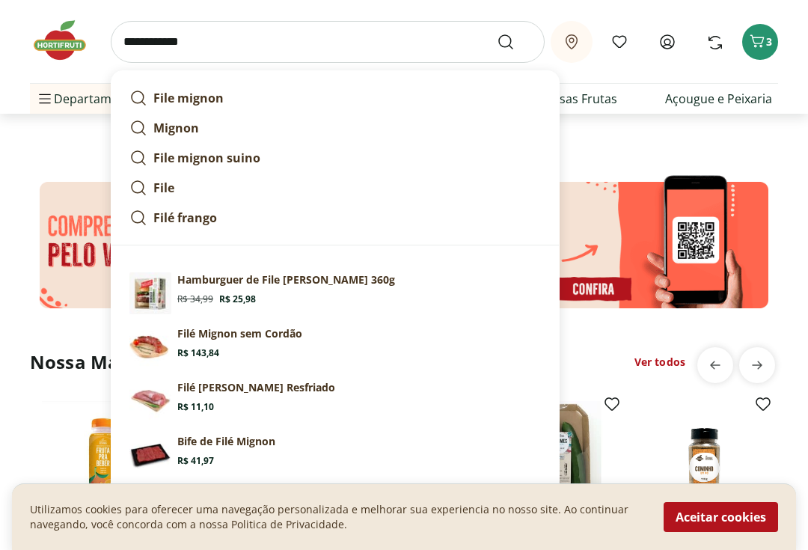 Image resolution: width=808 pixels, height=550 pixels. Describe the element at coordinates (757, 365) in the screenshot. I see `button: next` at that location.